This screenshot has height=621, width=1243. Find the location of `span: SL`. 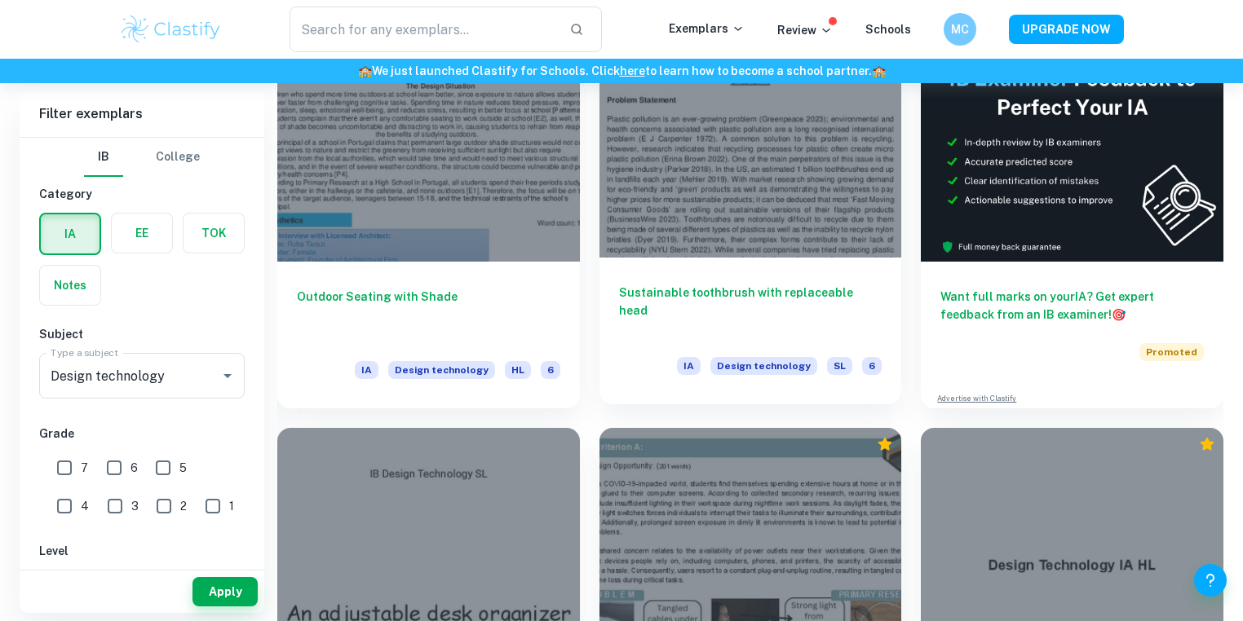

span: SL is located at coordinates (839, 366).